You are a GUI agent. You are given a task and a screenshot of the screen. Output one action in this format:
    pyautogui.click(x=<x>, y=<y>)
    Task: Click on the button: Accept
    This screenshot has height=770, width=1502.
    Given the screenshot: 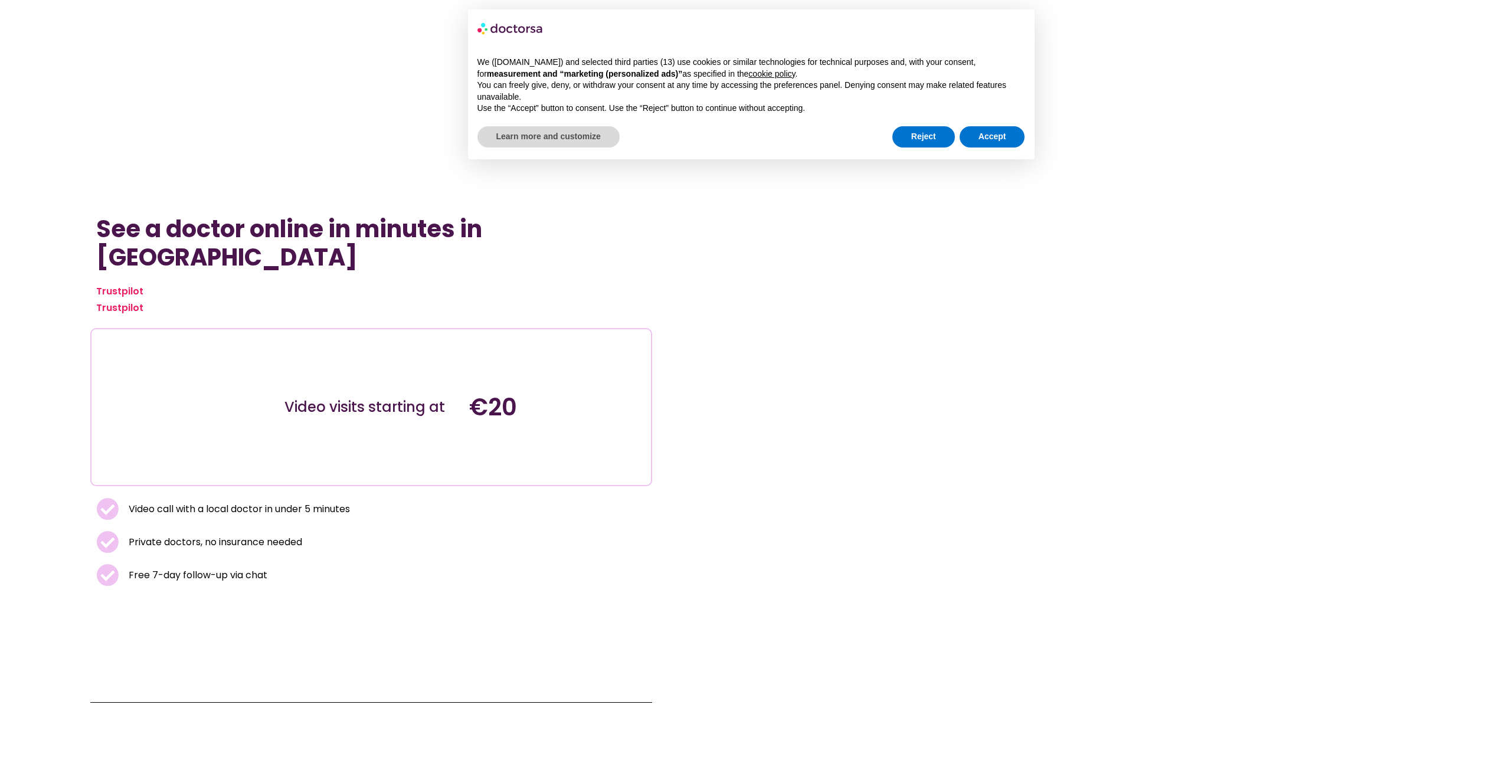 What is the action you would take?
    pyautogui.click(x=992, y=137)
    